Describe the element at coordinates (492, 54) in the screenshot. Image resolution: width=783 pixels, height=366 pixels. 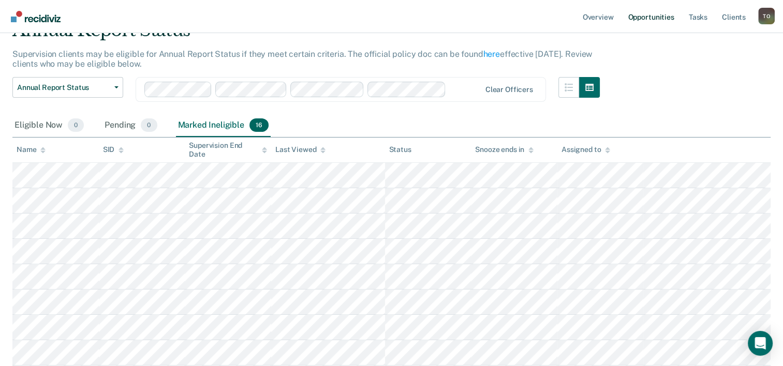
I see `a: here` at that location.